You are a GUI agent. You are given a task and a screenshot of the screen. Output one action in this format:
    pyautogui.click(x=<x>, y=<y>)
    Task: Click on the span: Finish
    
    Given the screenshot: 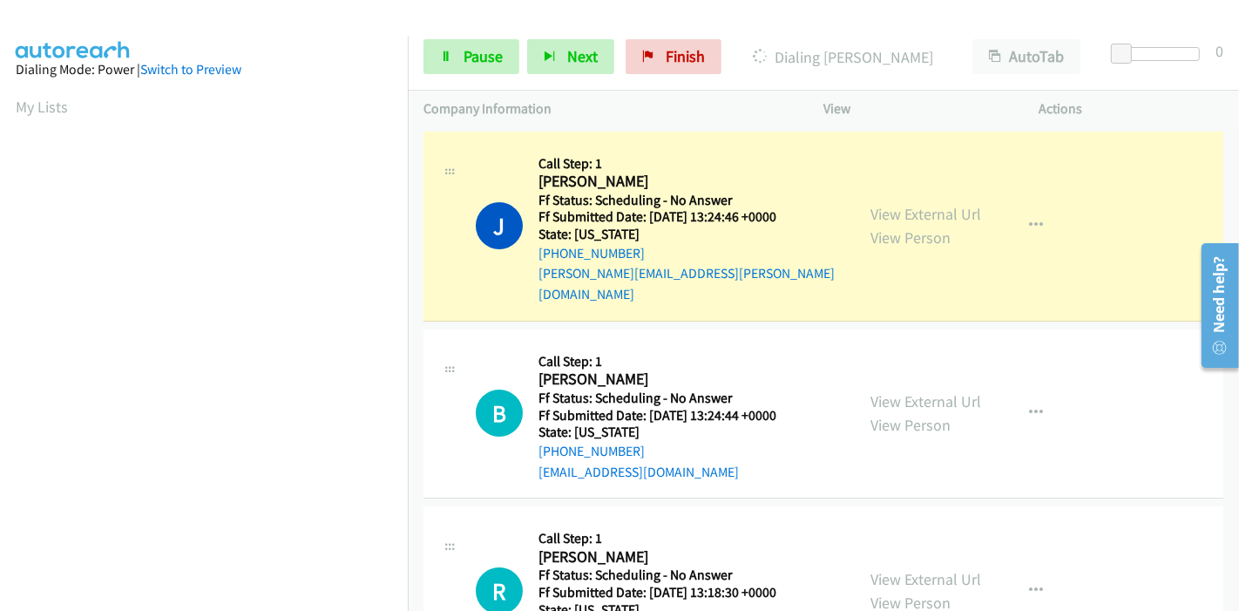 What is the action you would take?
    pyautogui.click(x=685, y=56)
    